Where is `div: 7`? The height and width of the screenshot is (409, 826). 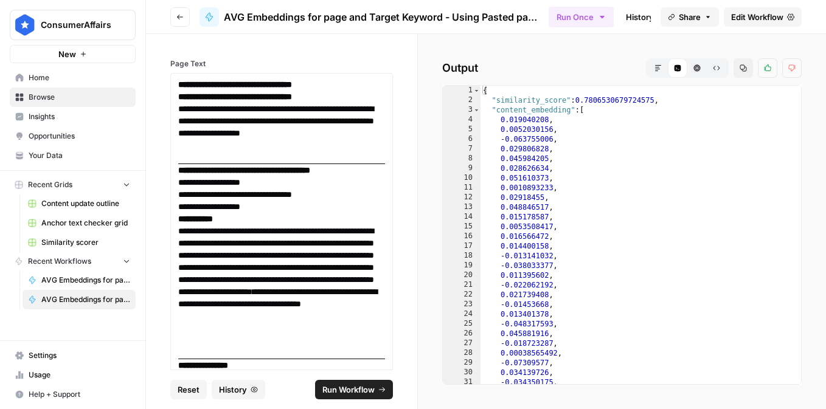 div: 7 is located at coordinates (462, 149).